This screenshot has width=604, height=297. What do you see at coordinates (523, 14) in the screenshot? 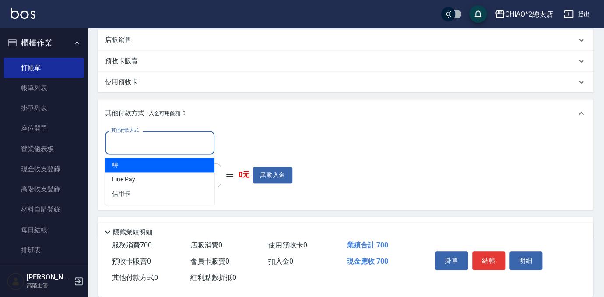
I see `button: CHIAO^2總太店` at bounding box center [523, 14].